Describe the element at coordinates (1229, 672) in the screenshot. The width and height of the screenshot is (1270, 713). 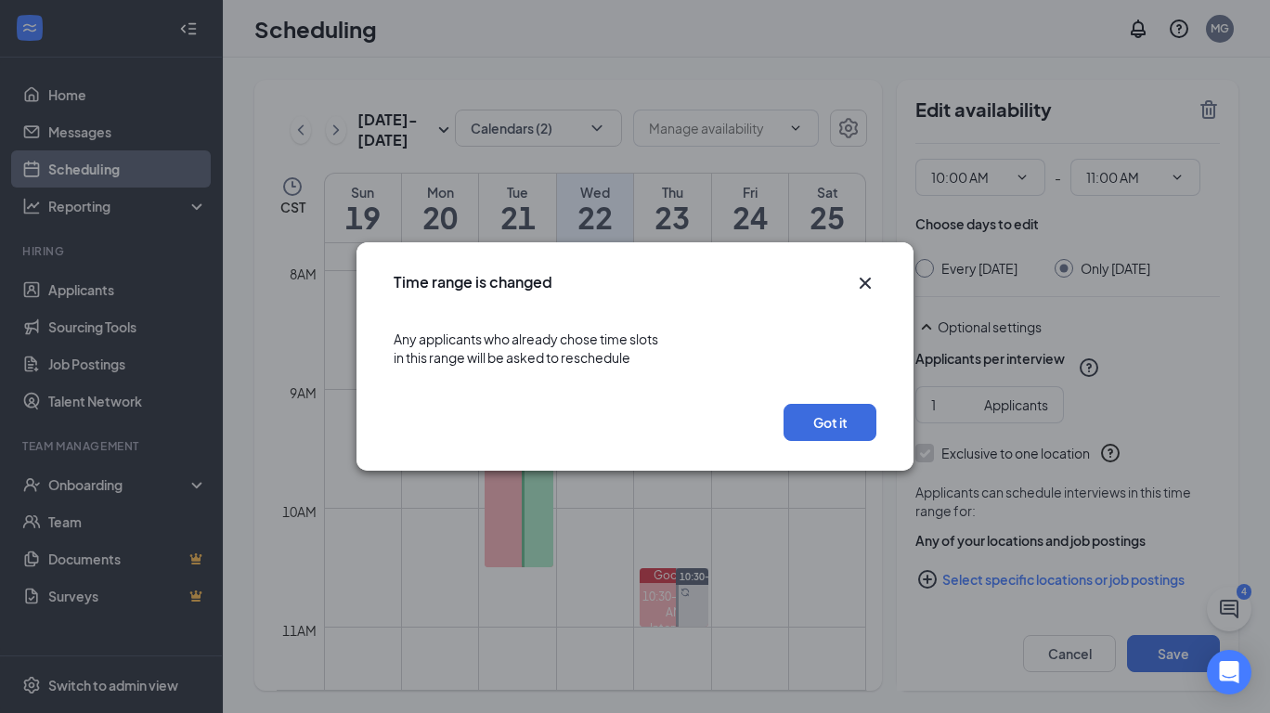
I see `div: Open Intercom Messenger` at that location.